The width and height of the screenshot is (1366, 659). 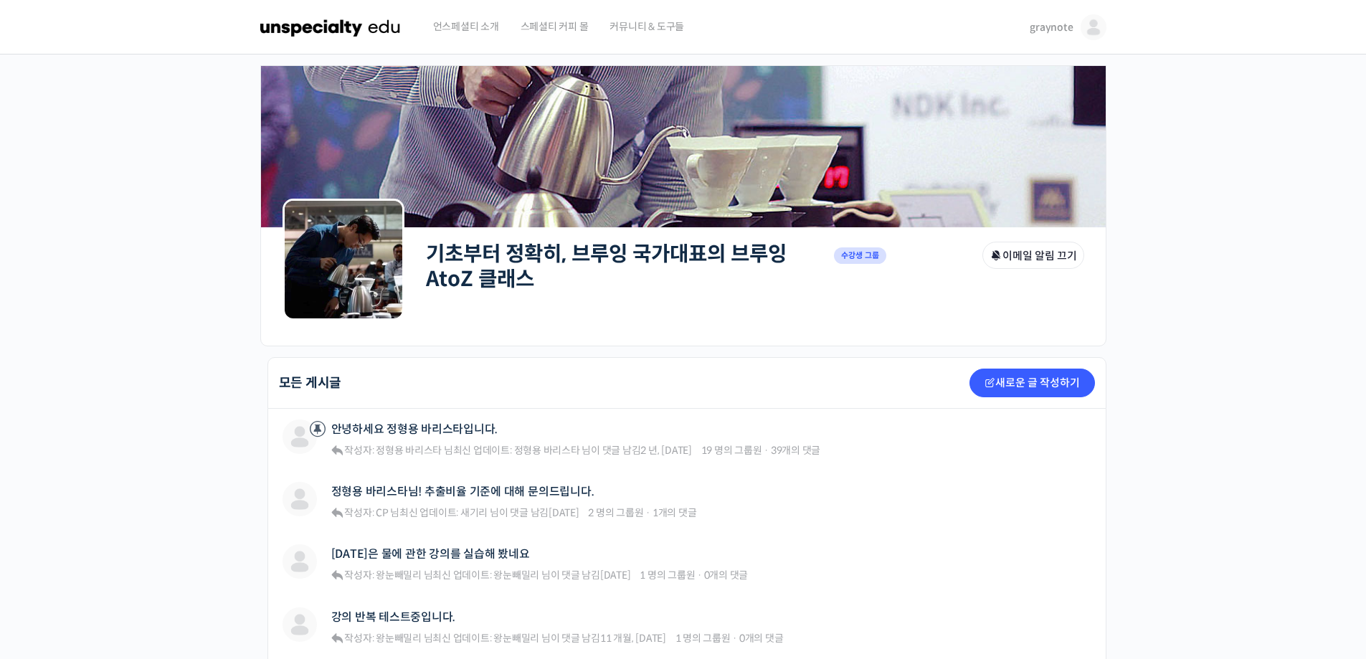 What do you see at coordinates (546, 450) in the screenshot?
I see `a: 정형용 바리스타` at bounding box center [546, 450].